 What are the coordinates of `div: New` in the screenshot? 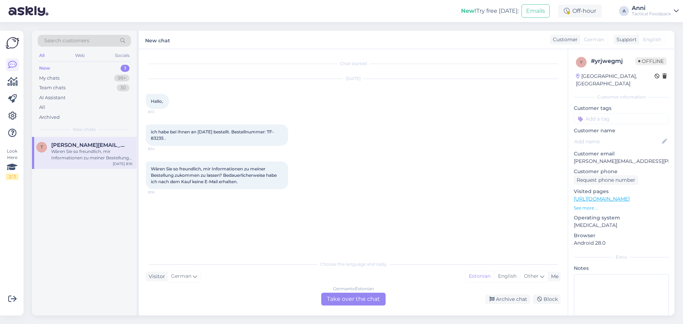 It's located at (44, 68).